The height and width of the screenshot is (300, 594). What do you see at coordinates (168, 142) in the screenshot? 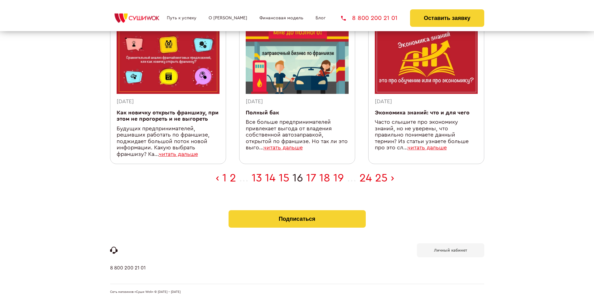
I see `div: Будущих предпринимателей, решивших работать по франшизе, поджидает большой поток новой информации...` at bounding box center [168, 142].